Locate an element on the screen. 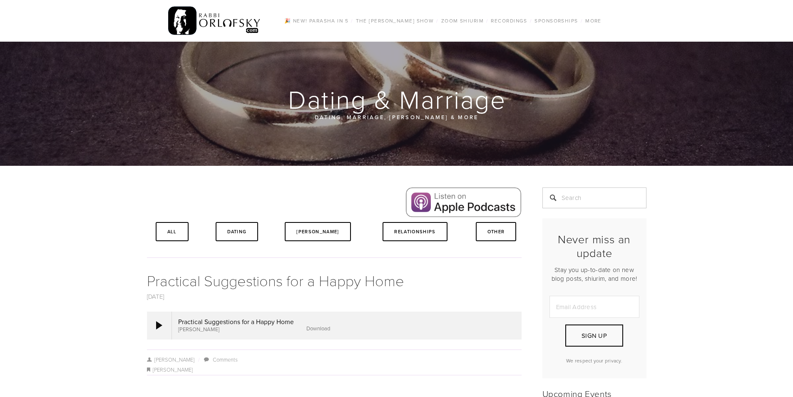 The width and height of the screenshot is (793, 397). a: Download is located at coordinates (318, 328).